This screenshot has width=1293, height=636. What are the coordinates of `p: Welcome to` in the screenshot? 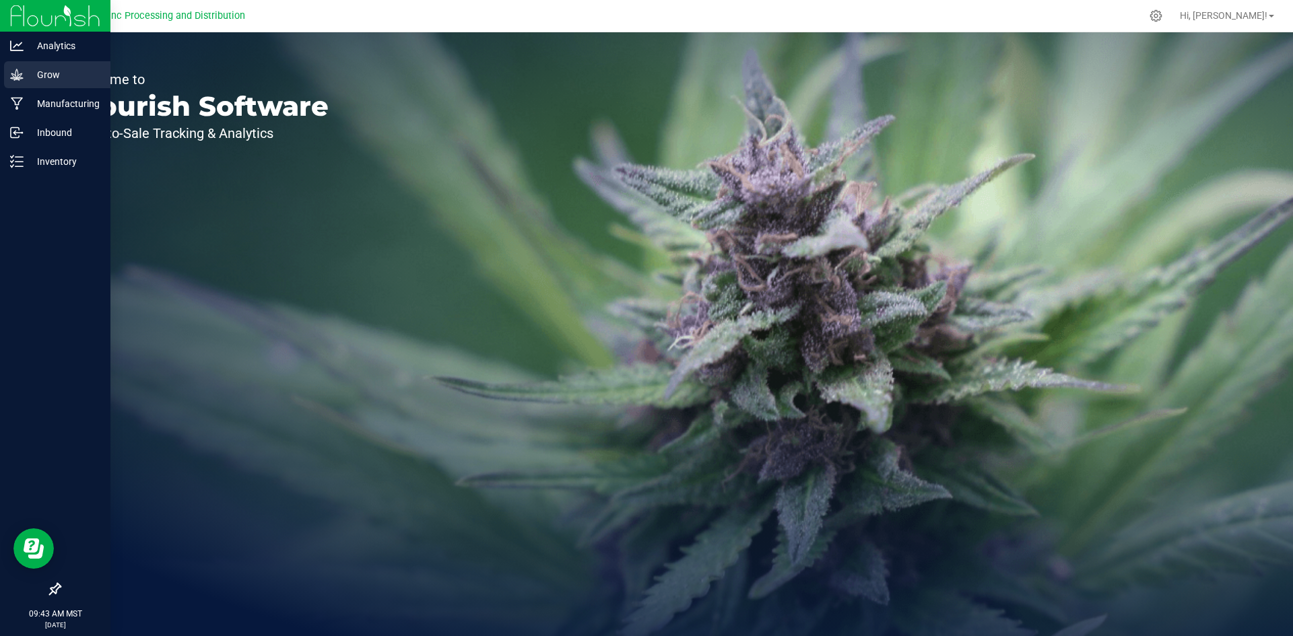 It's located at (201, 79).